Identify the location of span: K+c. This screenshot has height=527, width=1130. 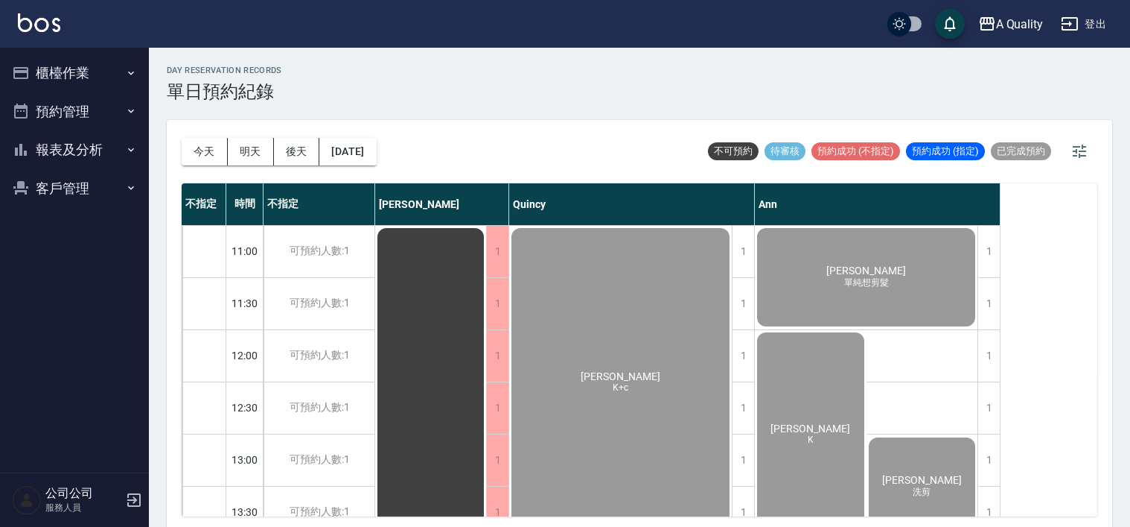
(620, 387).